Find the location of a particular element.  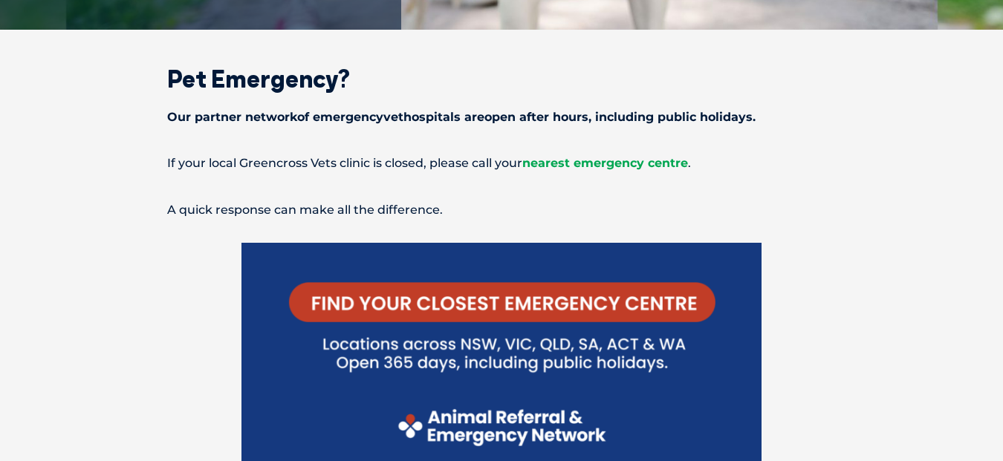

span: vet is located at coordinates (393, 117).